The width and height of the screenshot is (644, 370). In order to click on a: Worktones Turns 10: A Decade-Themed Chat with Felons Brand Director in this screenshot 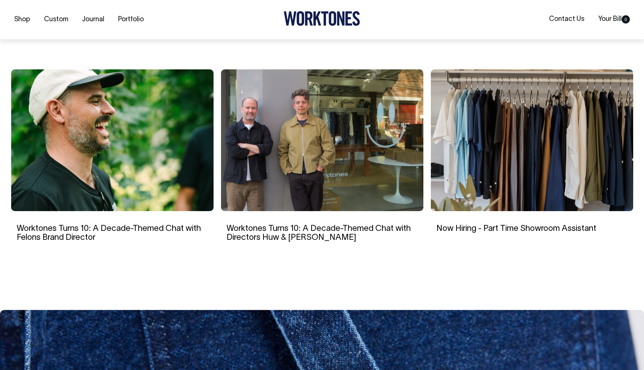, I will do `click(109, 233)`.